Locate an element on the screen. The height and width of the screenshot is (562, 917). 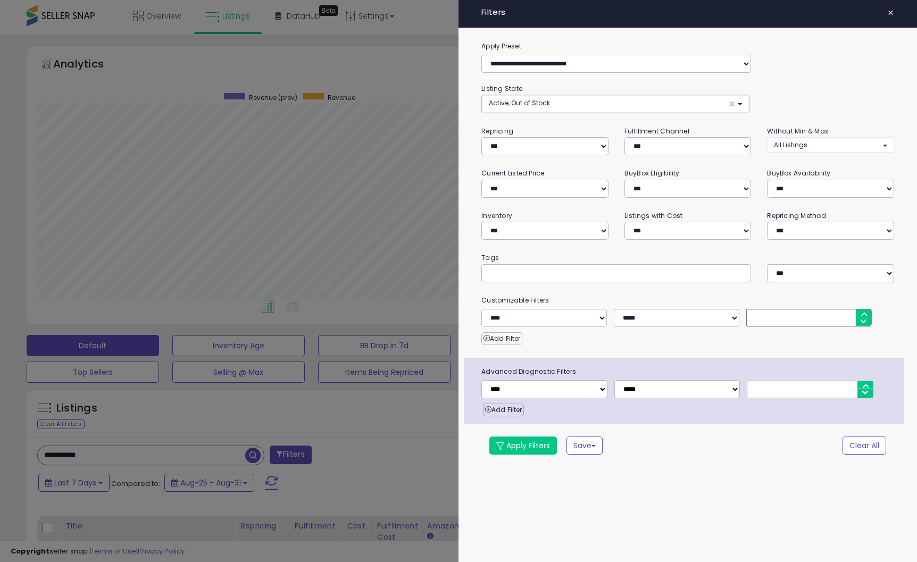
small: Repricing Method is located at coordinates (796, 215).